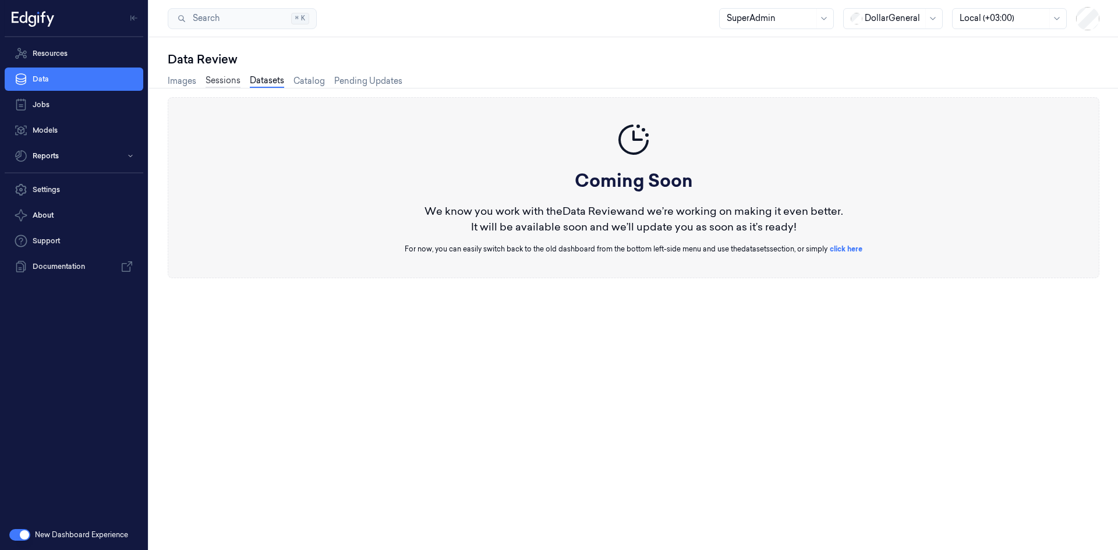  What do you see at coordinates (633, 180) in the screenshot?
I see `div: Coming Soon` at bounding box center [633, 180].